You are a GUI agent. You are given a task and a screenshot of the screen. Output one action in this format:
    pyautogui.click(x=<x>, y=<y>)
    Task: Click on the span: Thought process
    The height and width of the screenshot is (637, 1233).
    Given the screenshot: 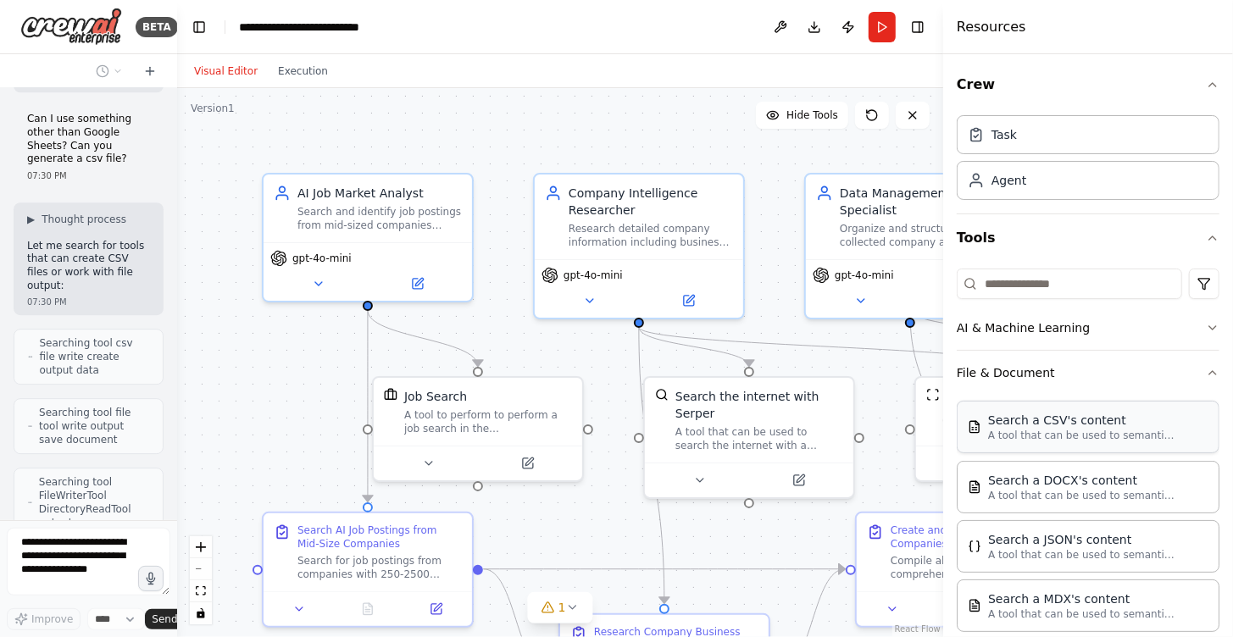 What is the action you would take?
    pyautogui.click(x=84, y=219)
    